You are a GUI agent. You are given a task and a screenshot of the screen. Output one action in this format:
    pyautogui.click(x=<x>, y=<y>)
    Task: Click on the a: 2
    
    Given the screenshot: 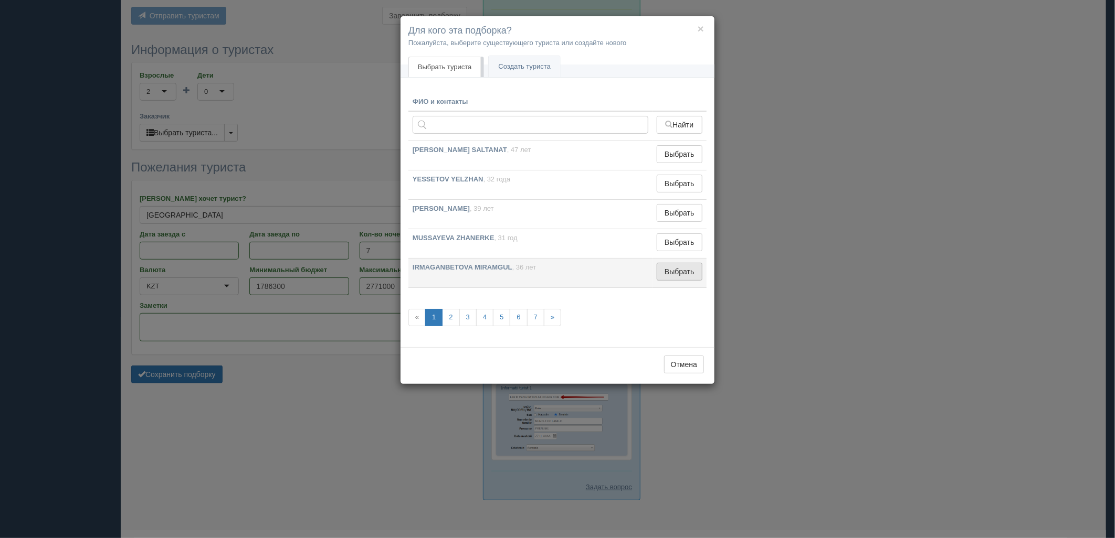 What is the action you would take?
    pyautogui.click(x=450, y=317)
    